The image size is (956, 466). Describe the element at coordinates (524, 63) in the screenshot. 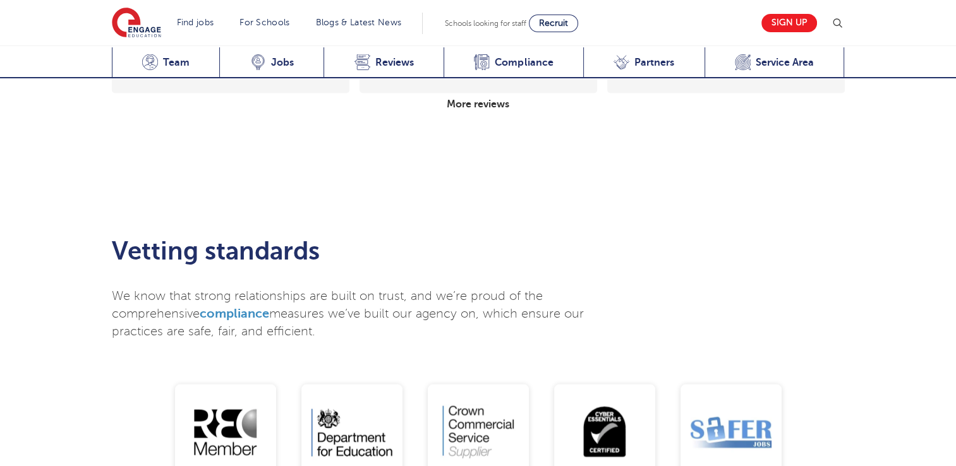

I see `span: Compliance` at that location.